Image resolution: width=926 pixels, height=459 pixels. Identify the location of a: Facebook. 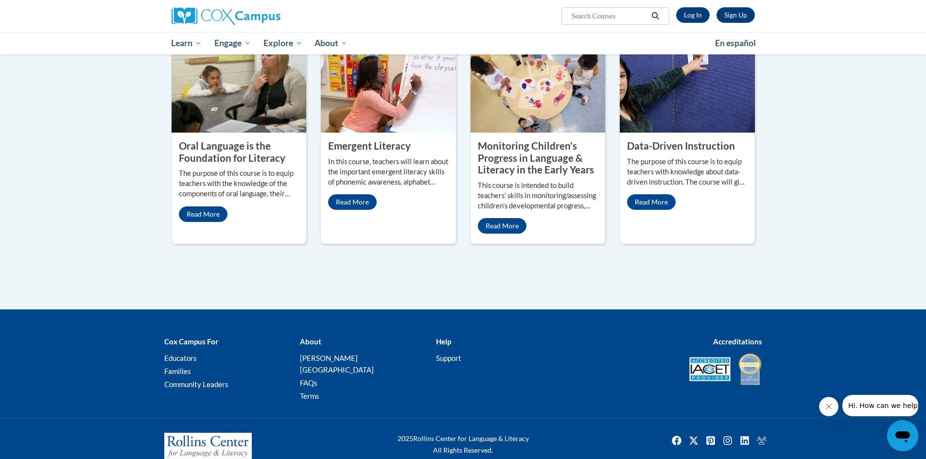
(676, 441).